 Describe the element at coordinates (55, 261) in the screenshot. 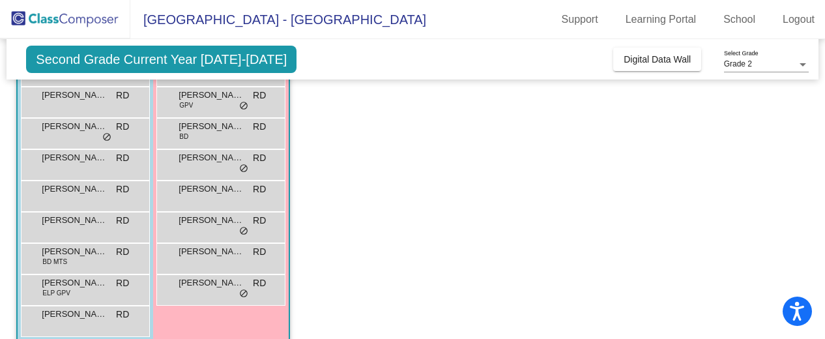

I see `span: BD MTS` at that location.